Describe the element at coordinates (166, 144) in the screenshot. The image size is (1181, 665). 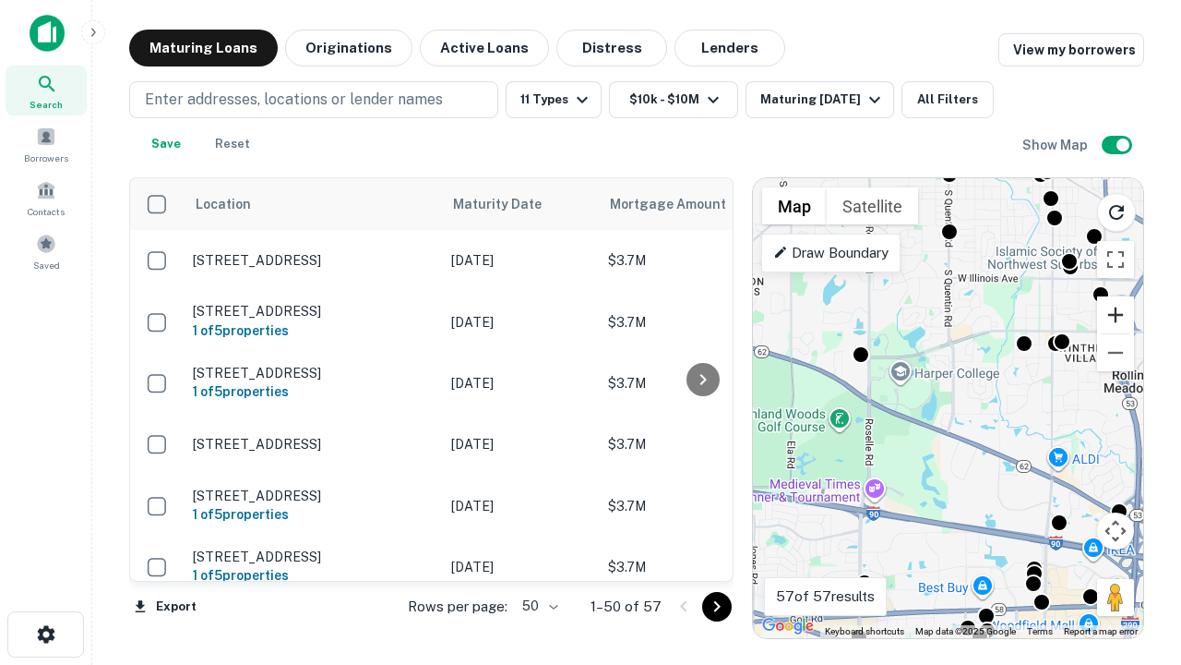
I see `button: Save your search to get updates of matches that match your search criteria.` at that location.